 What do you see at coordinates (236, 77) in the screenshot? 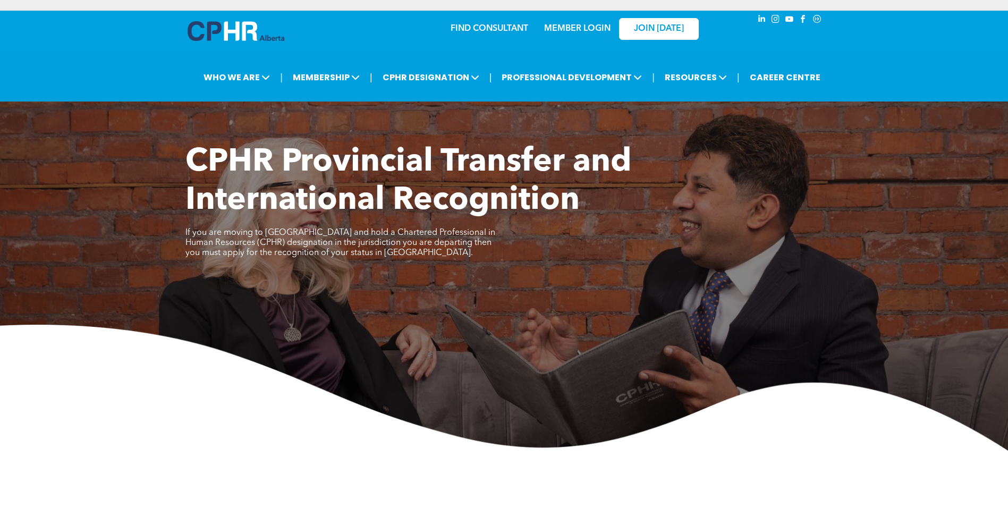
I see `span: WHO WE ARE` at bounding box center [236, 77].